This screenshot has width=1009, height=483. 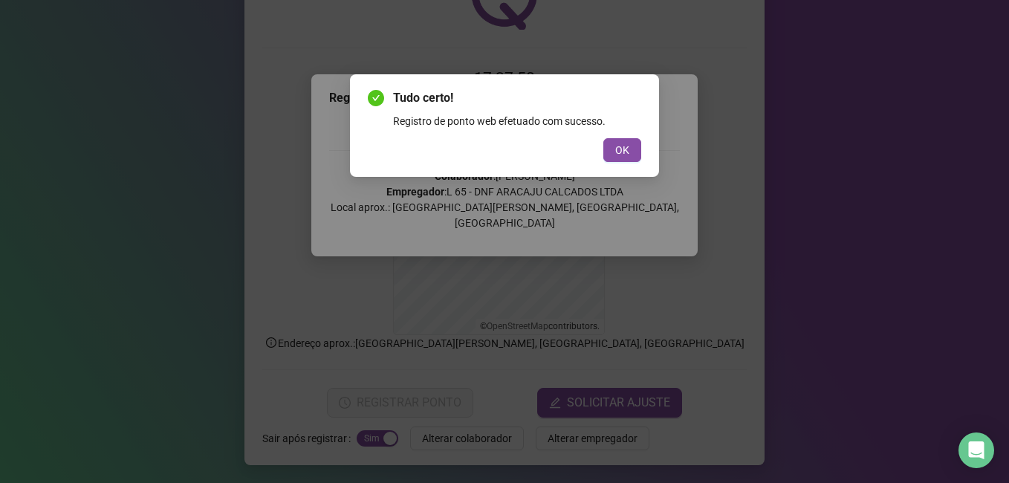 What do you see at coordinates (517, 98) in the screenshot?
I see `span: Tudo certo!` at bounding box center [517, 98].